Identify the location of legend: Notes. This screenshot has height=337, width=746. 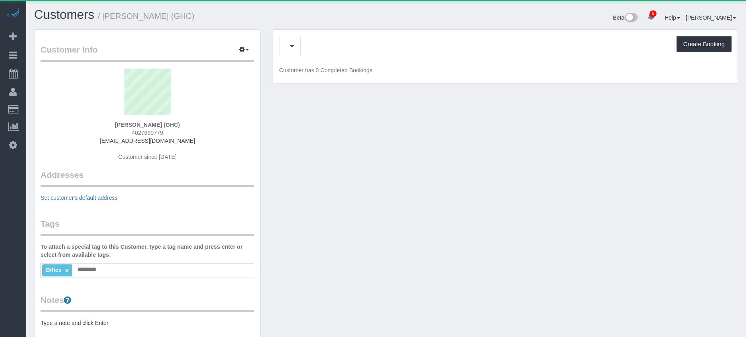
(147, 303).